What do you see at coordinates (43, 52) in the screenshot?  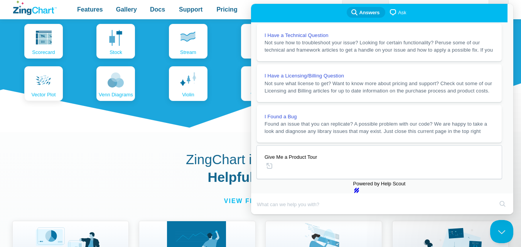 I see `span: scorecard` at bounding box center [43, 52].